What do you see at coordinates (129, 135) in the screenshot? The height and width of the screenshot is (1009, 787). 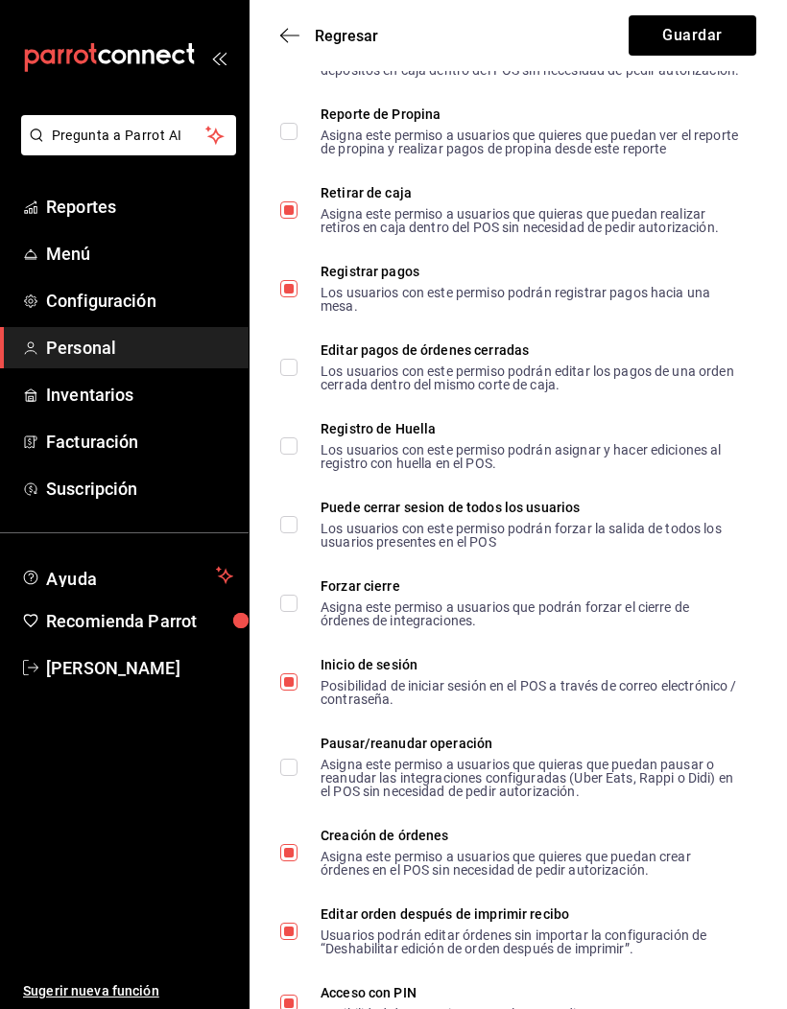 I see `button: Pregunta a Parrot AI` at bounding box center [129, 135].